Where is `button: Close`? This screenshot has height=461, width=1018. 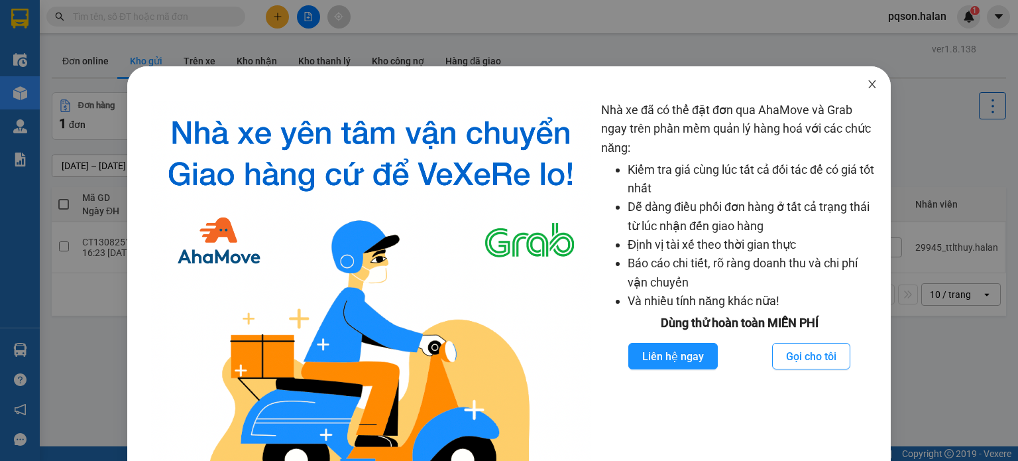 button: Close is located at coordinates (872, 85).